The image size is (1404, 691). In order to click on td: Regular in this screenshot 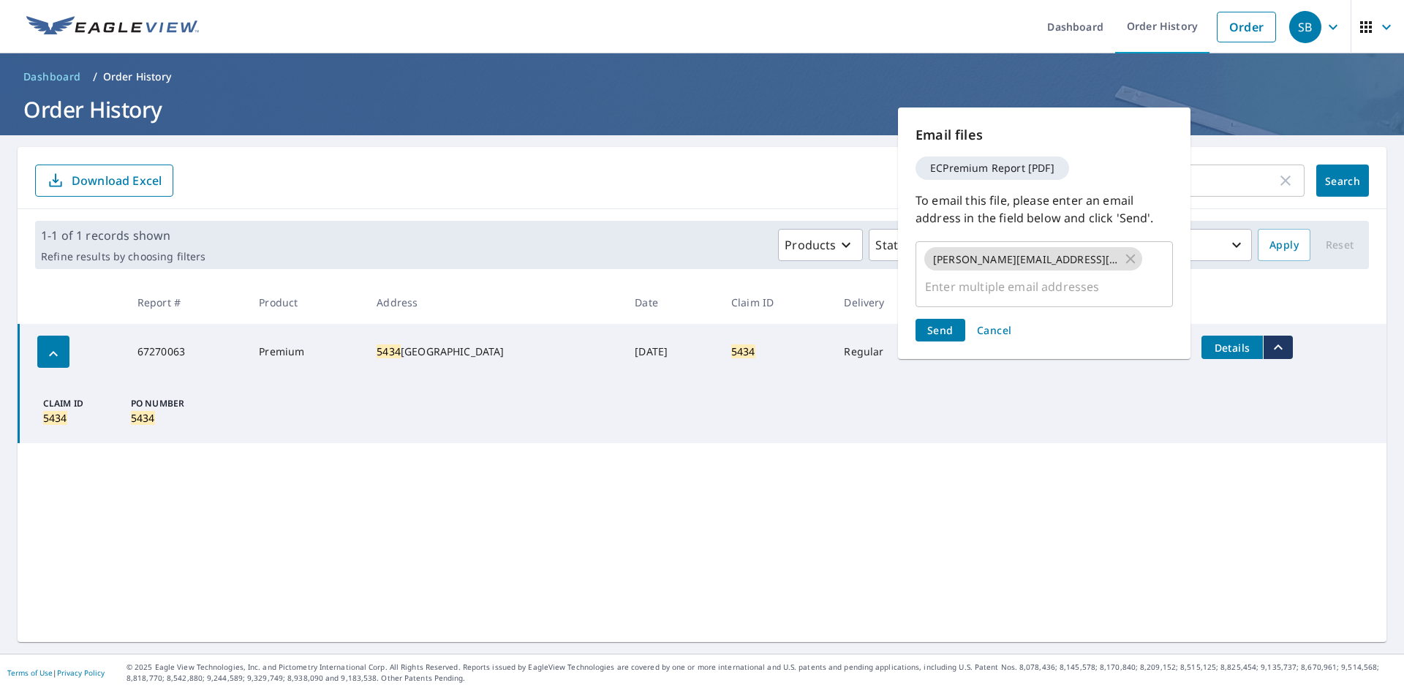, I will do `click(886, 352)`.